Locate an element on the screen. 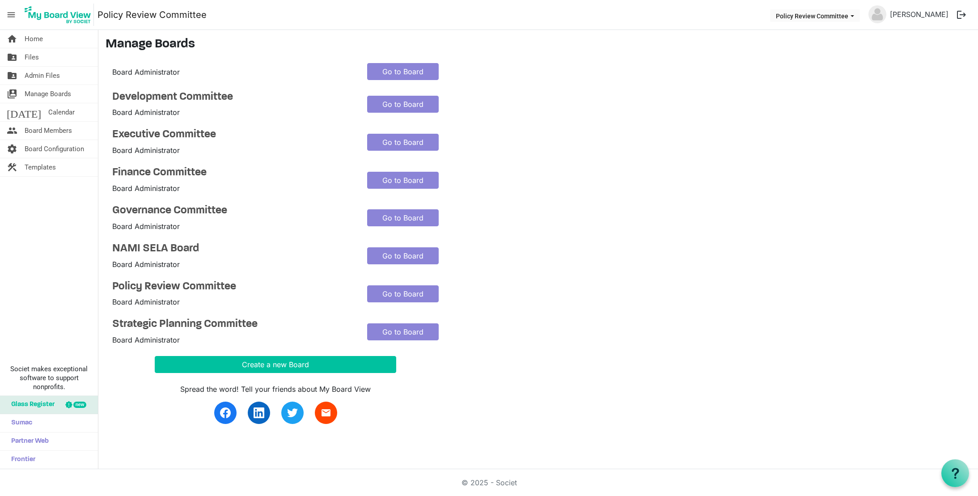  span: settings is located at coordinates (12, 149).